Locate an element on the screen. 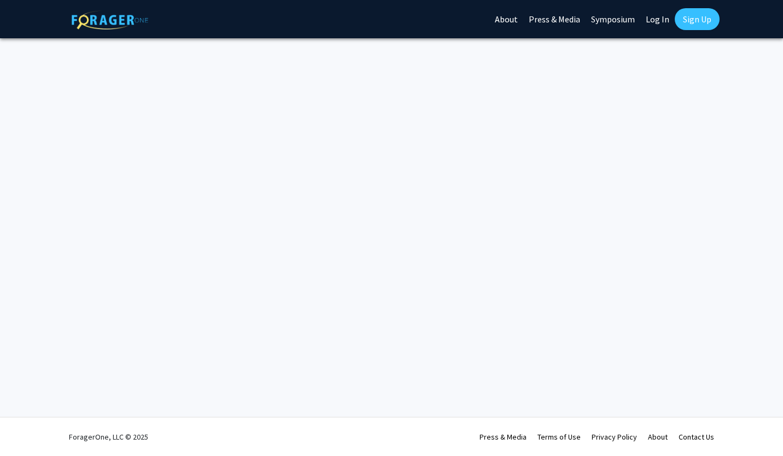  a: Contact Us is located at coordinates (696, 437).